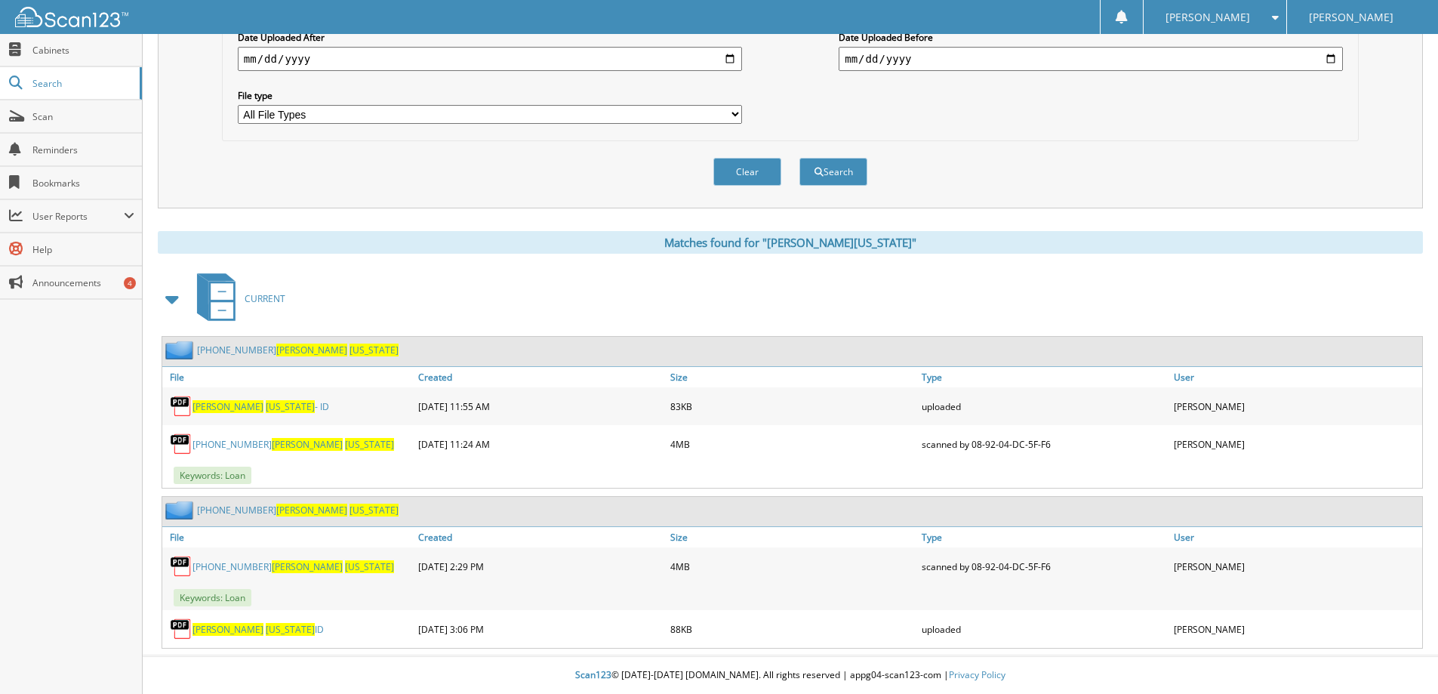 This screenshot has width=1438, height=694. What do you see at coordinates (83, 282) in the screenshot?
I see `span: Announcements` at bounding box center [83, 282].